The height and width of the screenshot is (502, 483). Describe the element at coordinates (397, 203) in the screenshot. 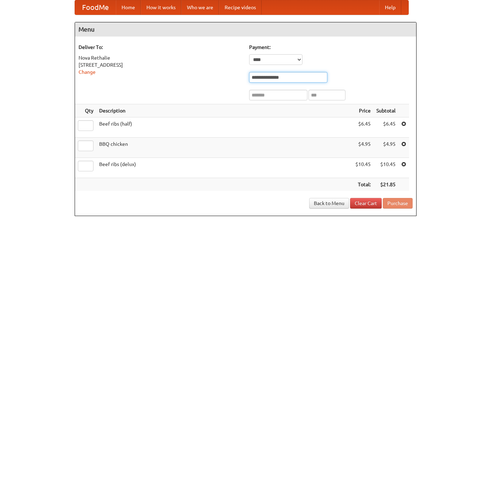

I see `button: Purchase` at that location.